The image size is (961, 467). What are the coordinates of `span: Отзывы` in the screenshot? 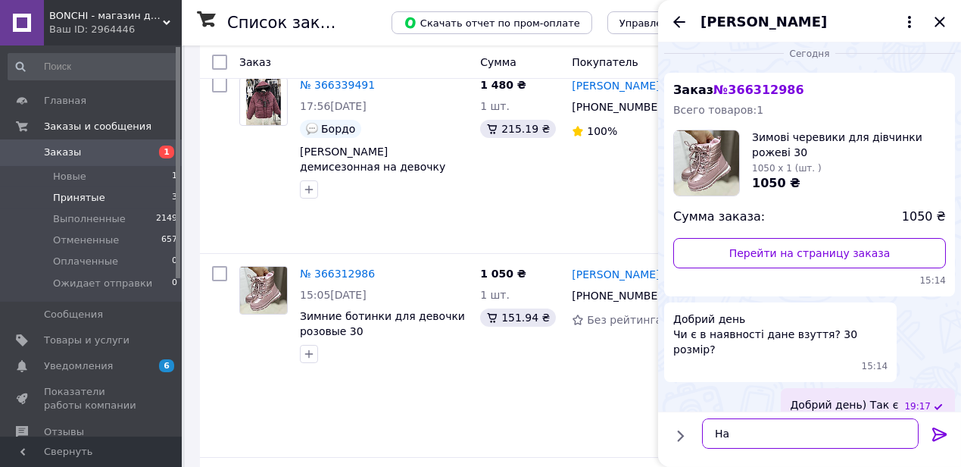 It's located at (64, 432).